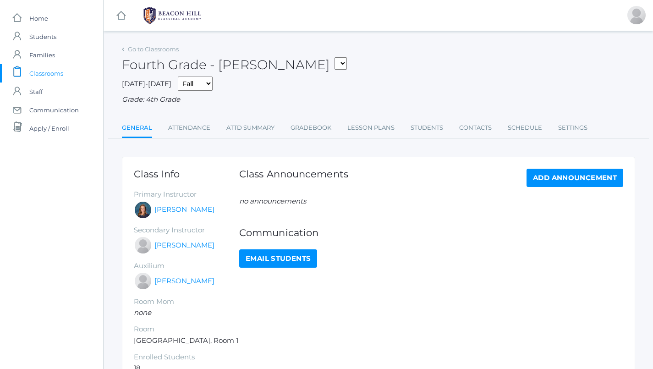 This screenshot has height=369, width=653. What do you see at coordinates (187, 266) in the screenshot?
I see `h5: Auxilium` at bounding box center [187, 266].